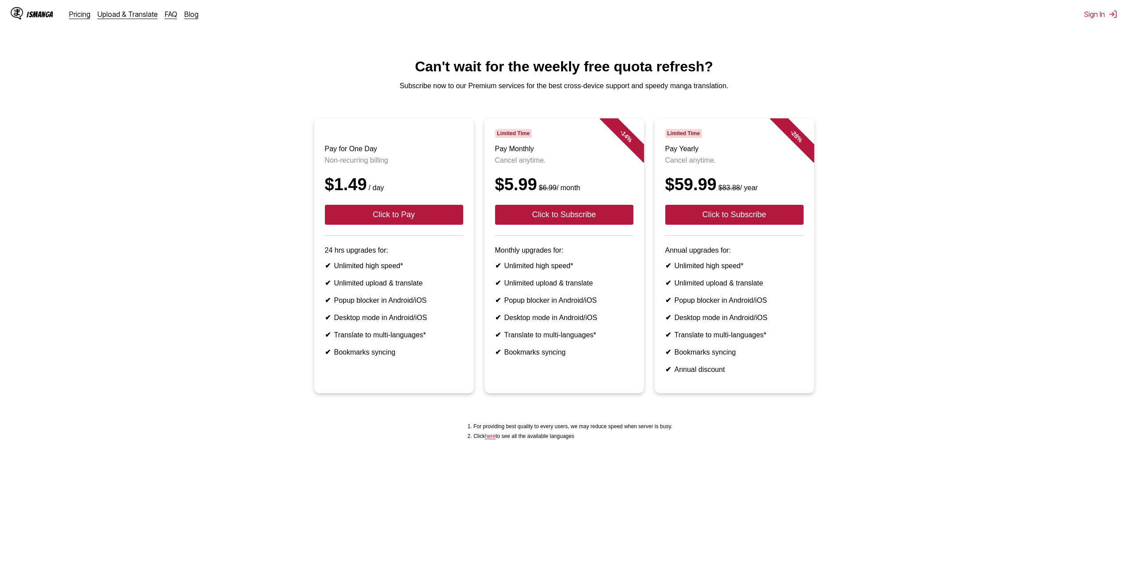 Image resolution: width=1128 pixels, height=582 pixels. Describe the element at coordinates (394, 250) in the screenshot. I see `p: 24 hrs upgrades for:` at that location.